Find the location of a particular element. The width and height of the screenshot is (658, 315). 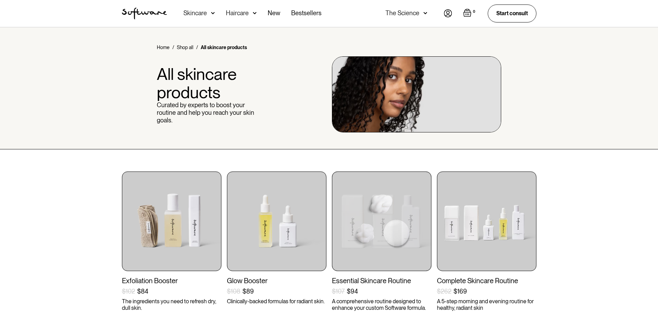

p: Clinically-backed formulas for radiant skin. is located at coordinates (277, 301).